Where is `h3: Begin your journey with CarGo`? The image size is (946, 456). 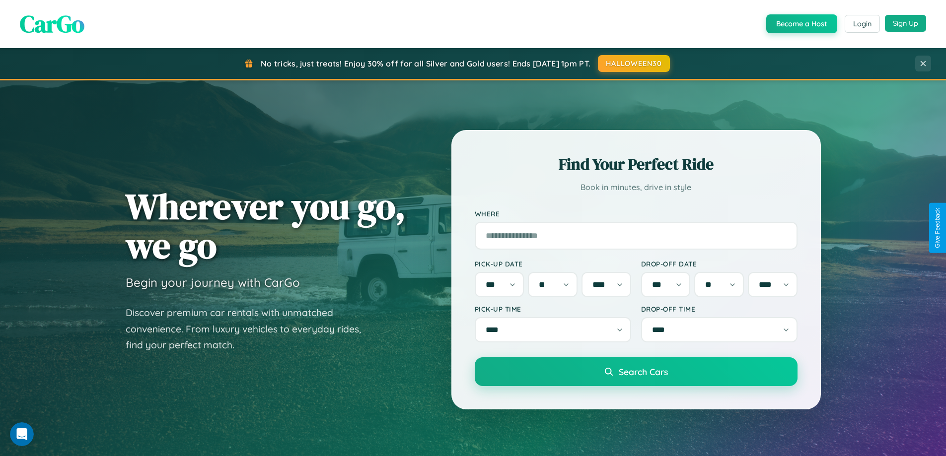
h3: Begin your journey with CarGo is located at coordinates (213, 283).